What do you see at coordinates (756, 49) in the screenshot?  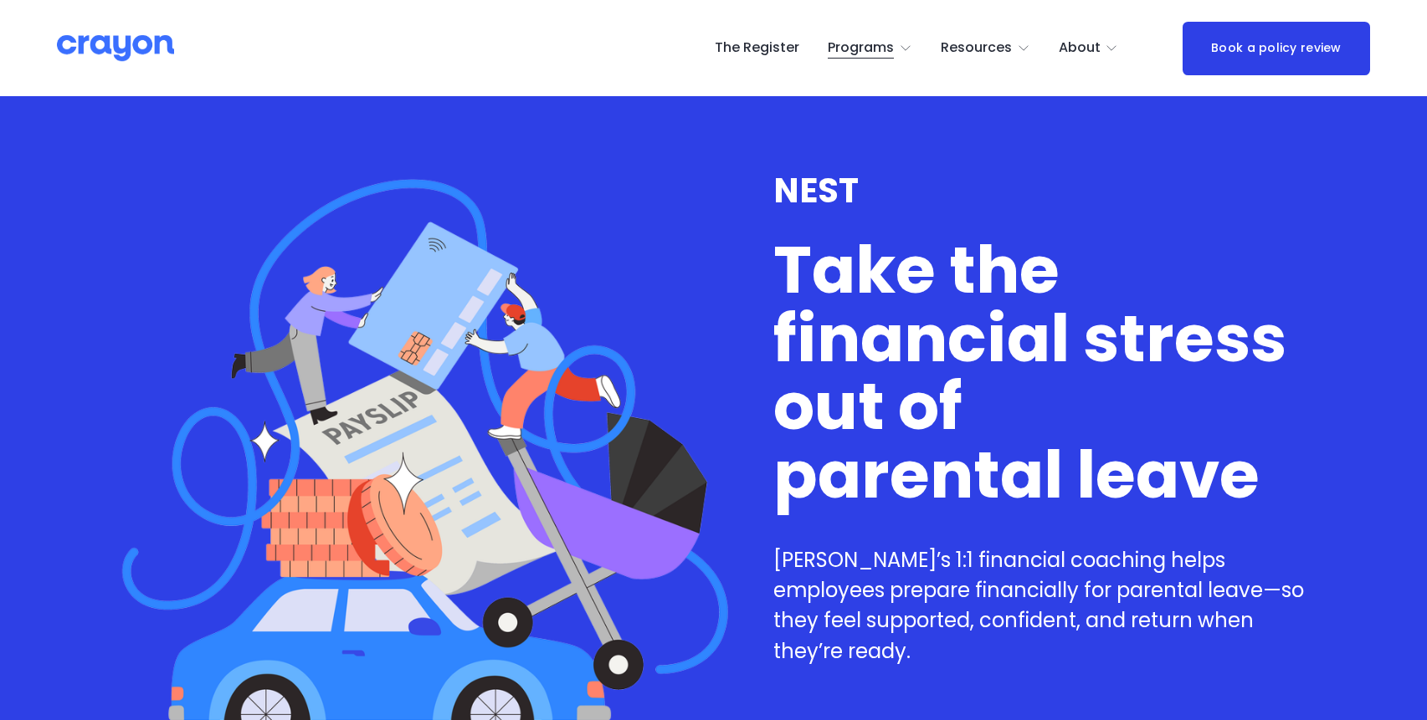 I see `a: The Register` at bounding box center [756, 49].